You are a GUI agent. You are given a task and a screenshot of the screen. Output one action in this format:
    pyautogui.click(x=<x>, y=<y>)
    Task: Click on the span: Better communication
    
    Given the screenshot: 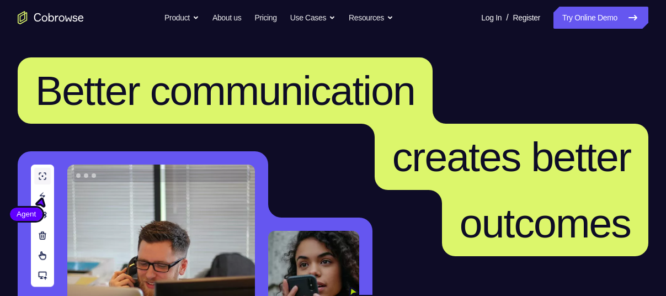 What is the action you would take?
    pyautogui.click(x=225, y=90)
    